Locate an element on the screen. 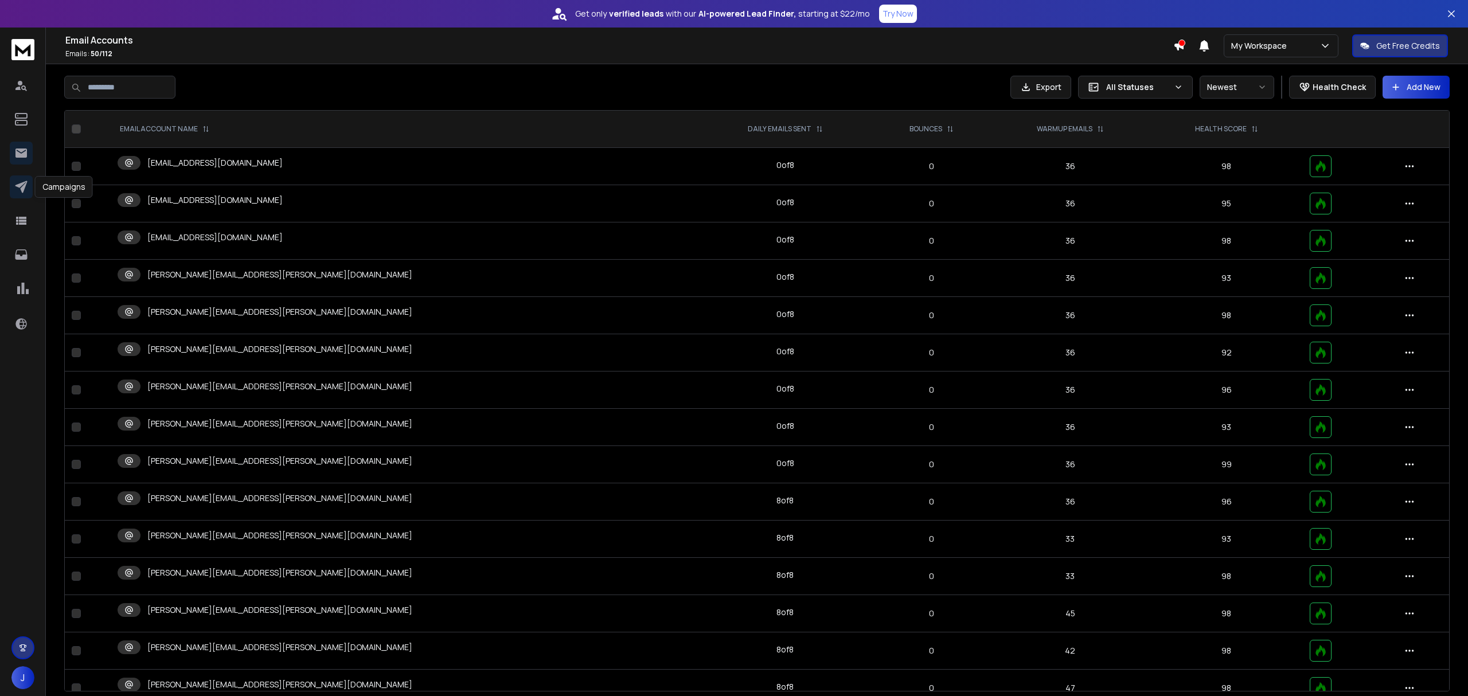 This screenshot has height=696, width=1468. button: Try Now is located at coordinates (898, 14).